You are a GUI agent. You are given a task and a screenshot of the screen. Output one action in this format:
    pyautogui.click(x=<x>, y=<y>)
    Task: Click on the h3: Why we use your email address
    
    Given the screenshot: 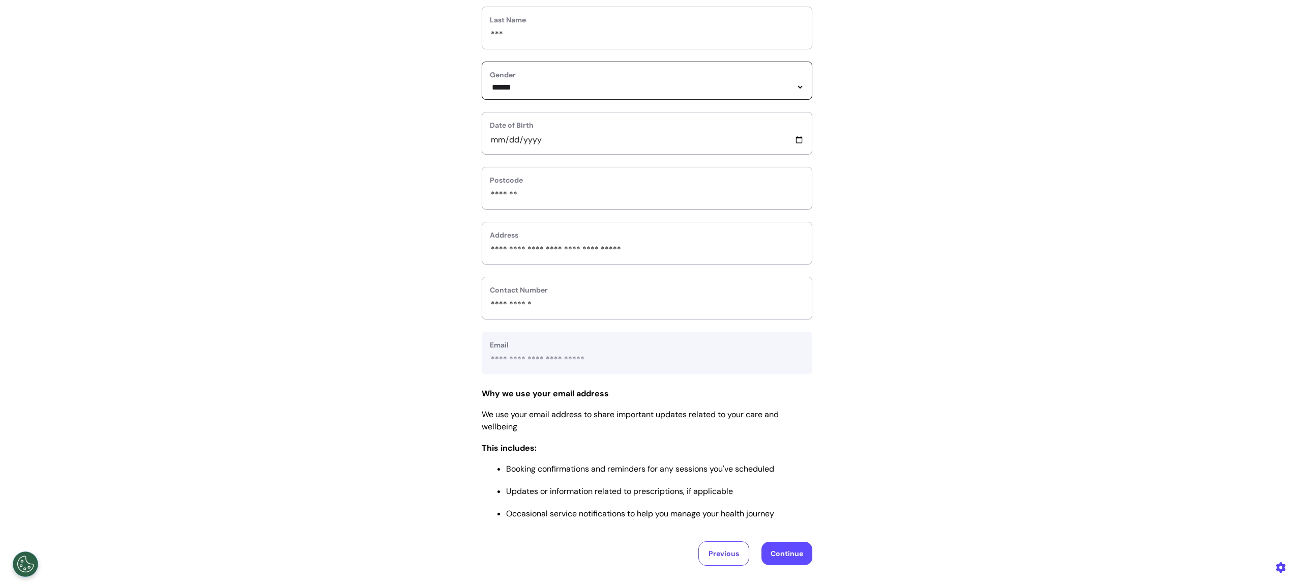 What is the action you would take?
    pyautogui.click(x=647, y=393)
    